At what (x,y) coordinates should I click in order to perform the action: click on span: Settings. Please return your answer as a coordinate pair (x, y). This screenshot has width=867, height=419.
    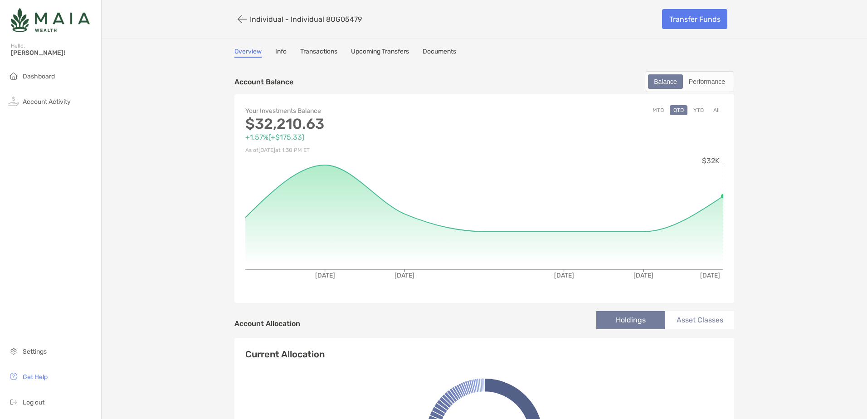
    Looking at the image, I should click on (34, 351).